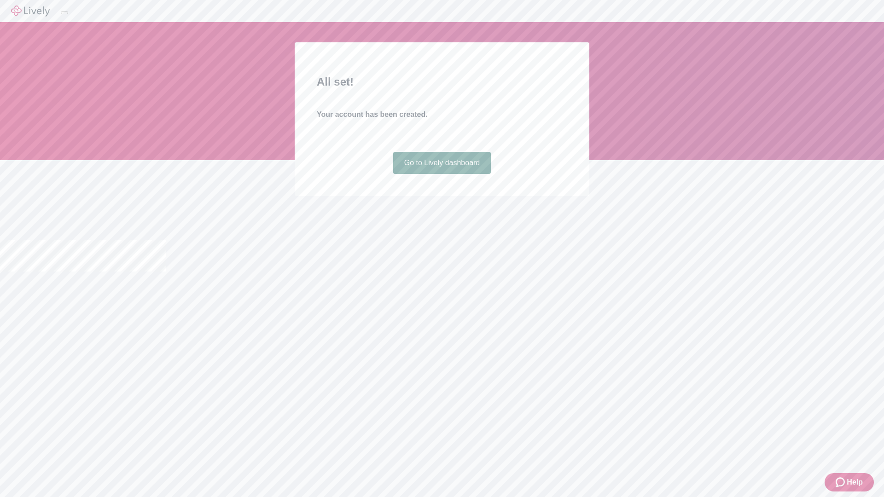 The width and height of the screenshot is (884, 497). I want to click on button: Zendesk support iconHelp, so click(849, 482).